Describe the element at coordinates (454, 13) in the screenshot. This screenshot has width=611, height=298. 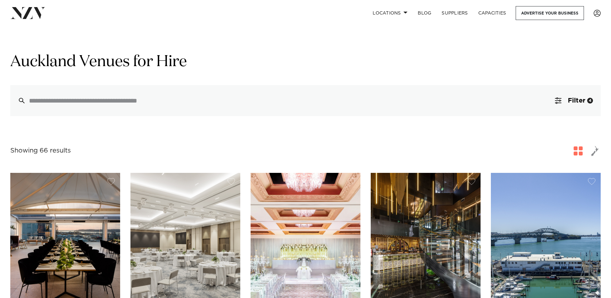
I see `a: SUPPLIERS` at that location.